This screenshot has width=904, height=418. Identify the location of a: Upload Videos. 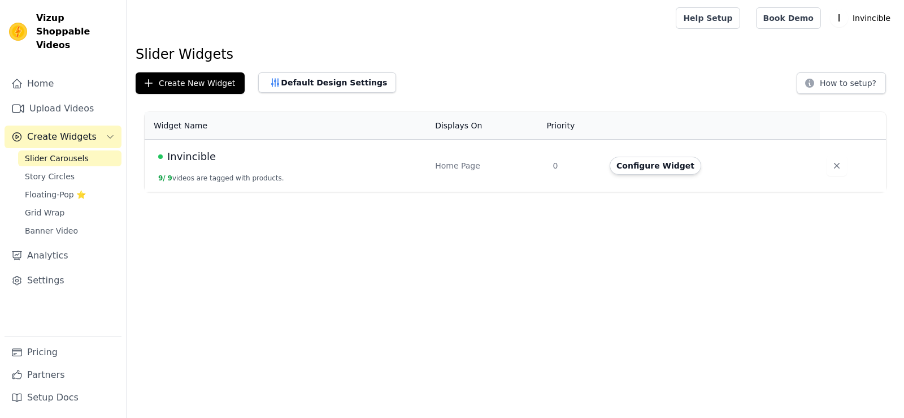
(63, 108).